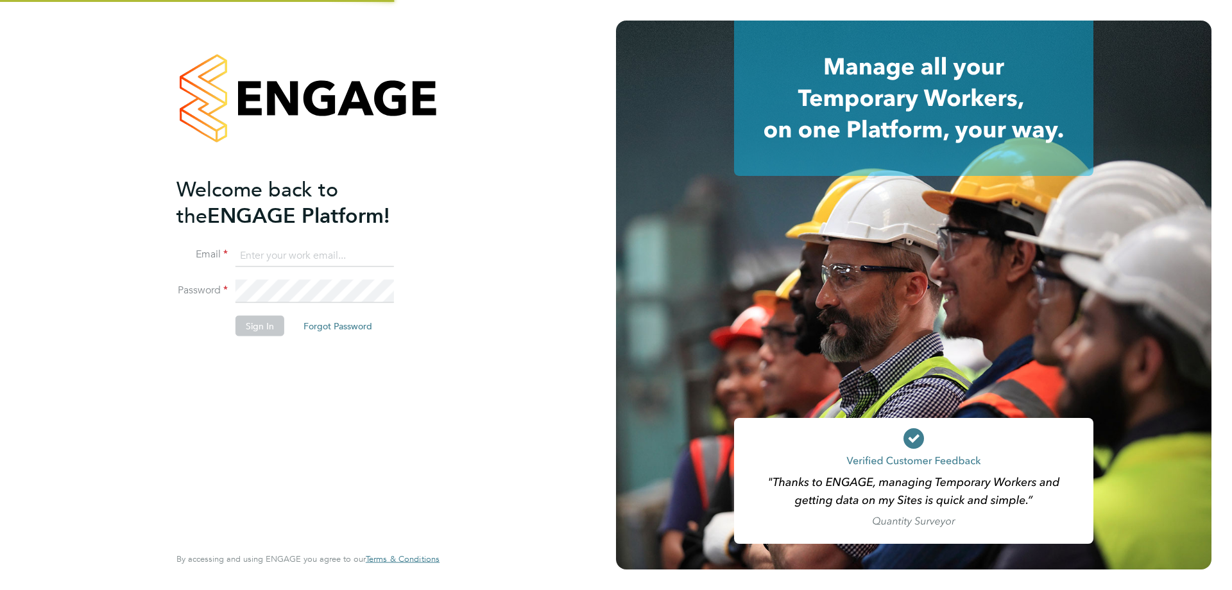 This screenshot has width=1232, height=590. Describe the element at coordinates (202, 290) in the screenshot. I see `label: Password` at that location.